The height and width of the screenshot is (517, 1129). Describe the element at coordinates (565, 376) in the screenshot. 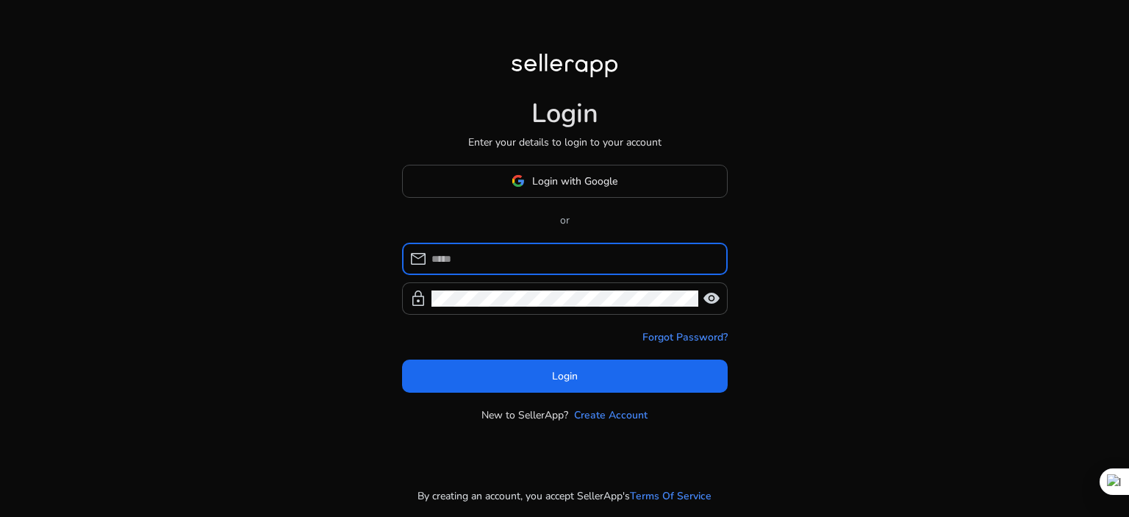

I see `button: Login` at that location.